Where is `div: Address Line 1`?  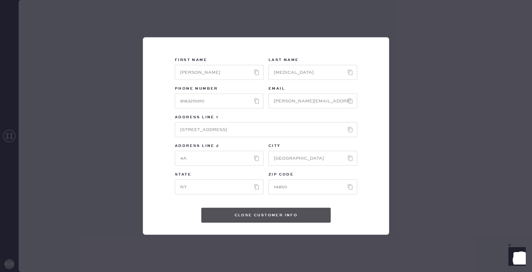
div: Address Line 1 is located at coordinates (266, 118).